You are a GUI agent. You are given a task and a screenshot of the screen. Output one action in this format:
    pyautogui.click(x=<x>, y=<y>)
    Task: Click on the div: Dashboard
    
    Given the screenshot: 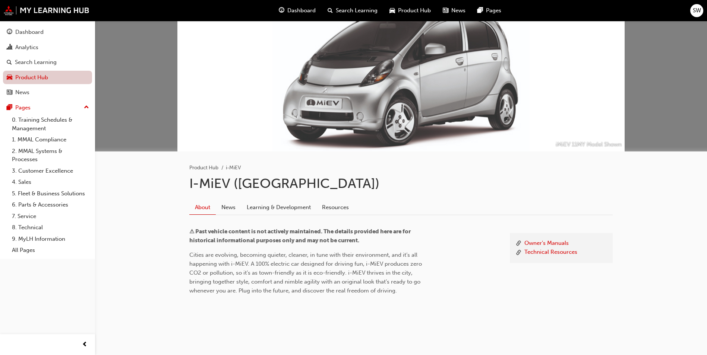 What is the action you would take?
    pyautogui.click(x=29, y=32)
    